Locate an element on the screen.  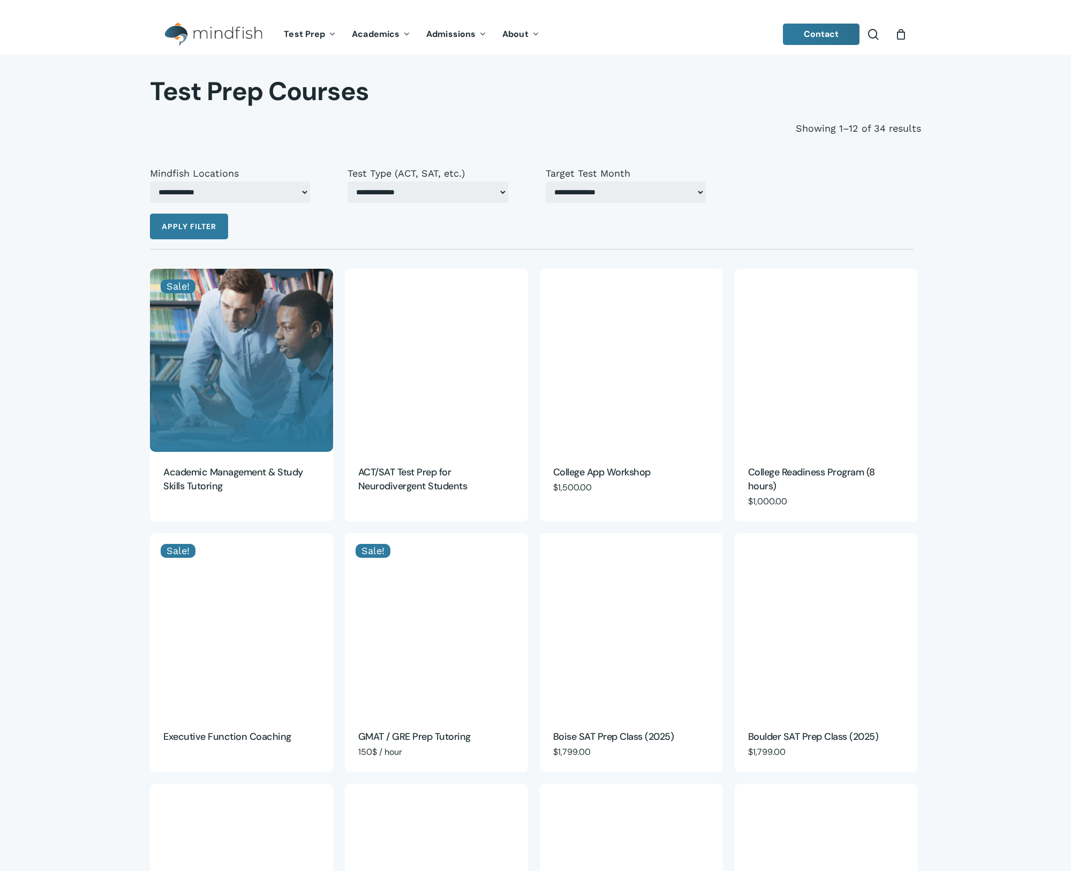
h2: Academic Management & Study Skills Tutoring is located at coordinates (241, 480).